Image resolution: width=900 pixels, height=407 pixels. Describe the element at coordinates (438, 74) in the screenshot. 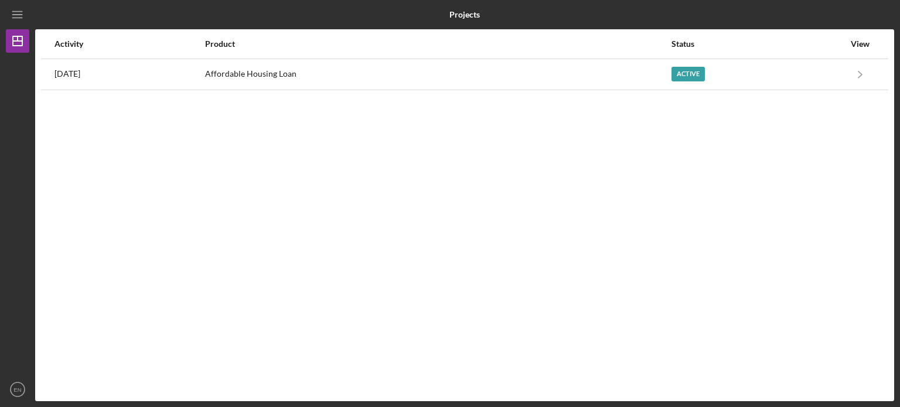

I see `div: Affordable Housing Loan` at that location.